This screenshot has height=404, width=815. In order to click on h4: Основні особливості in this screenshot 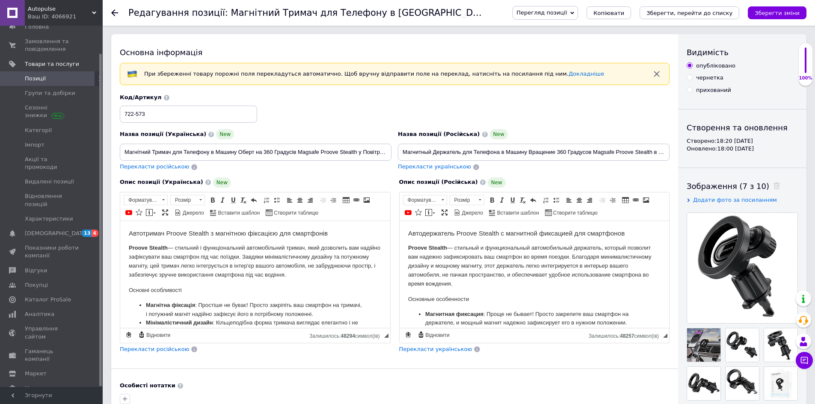, I will do `click(135, 69)`.